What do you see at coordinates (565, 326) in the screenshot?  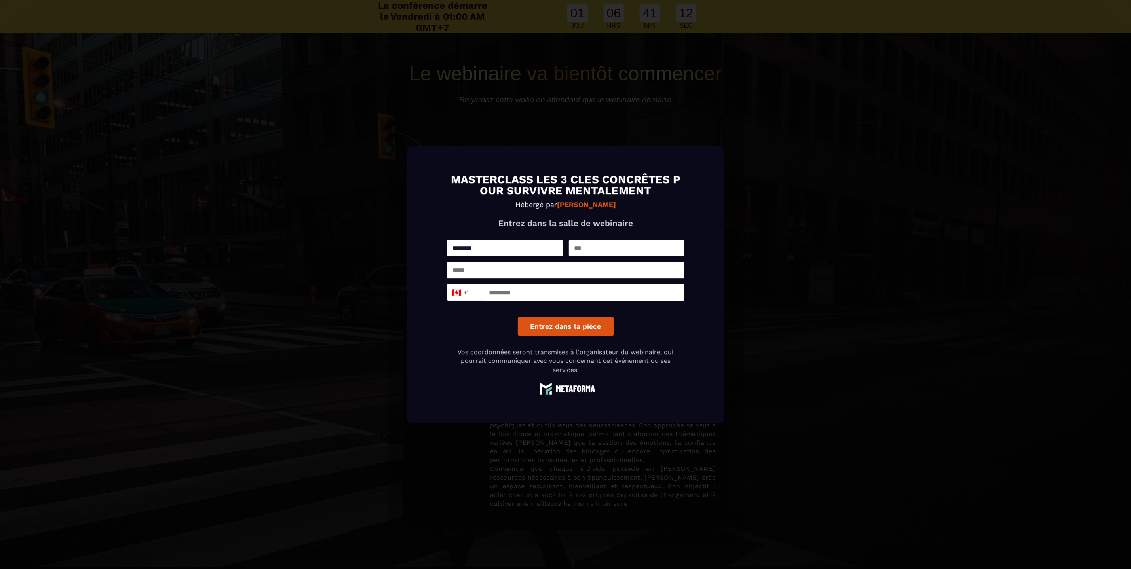 I see `button: Entrez dans la pièce` at bounding box center [565, 326].